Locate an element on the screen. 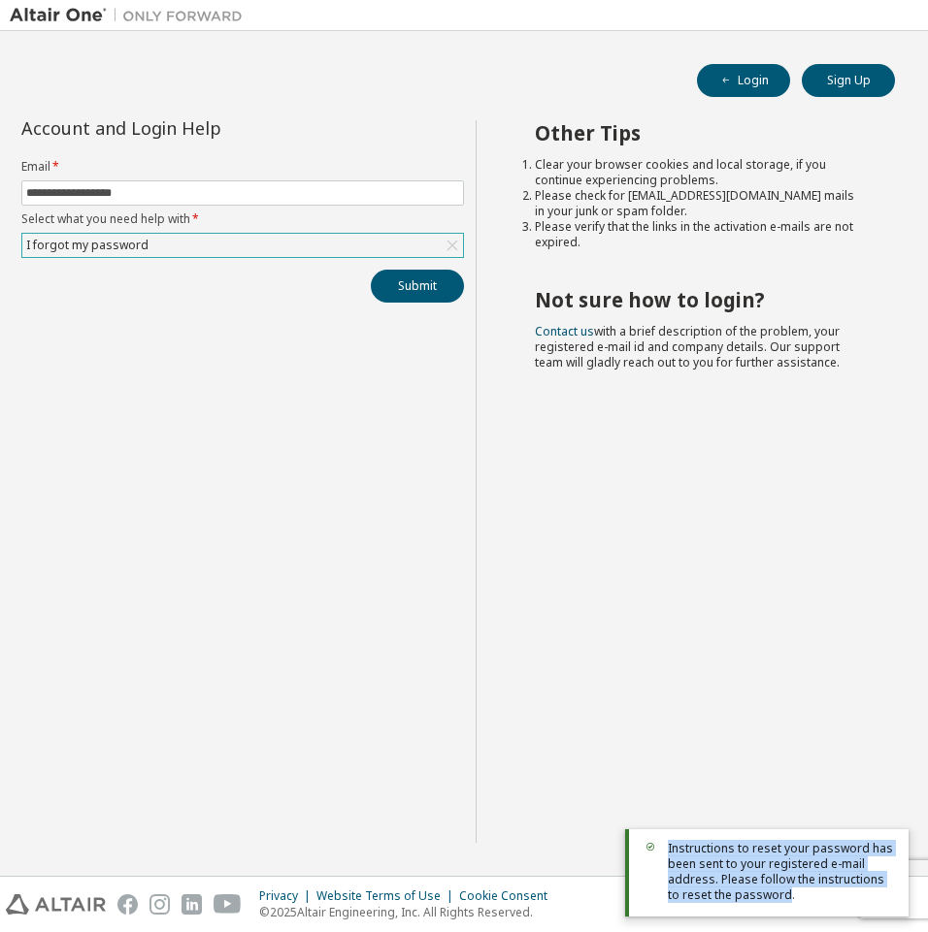 The image size is (928, 932). img: instagram.svg is located at coordinates (159, 904).